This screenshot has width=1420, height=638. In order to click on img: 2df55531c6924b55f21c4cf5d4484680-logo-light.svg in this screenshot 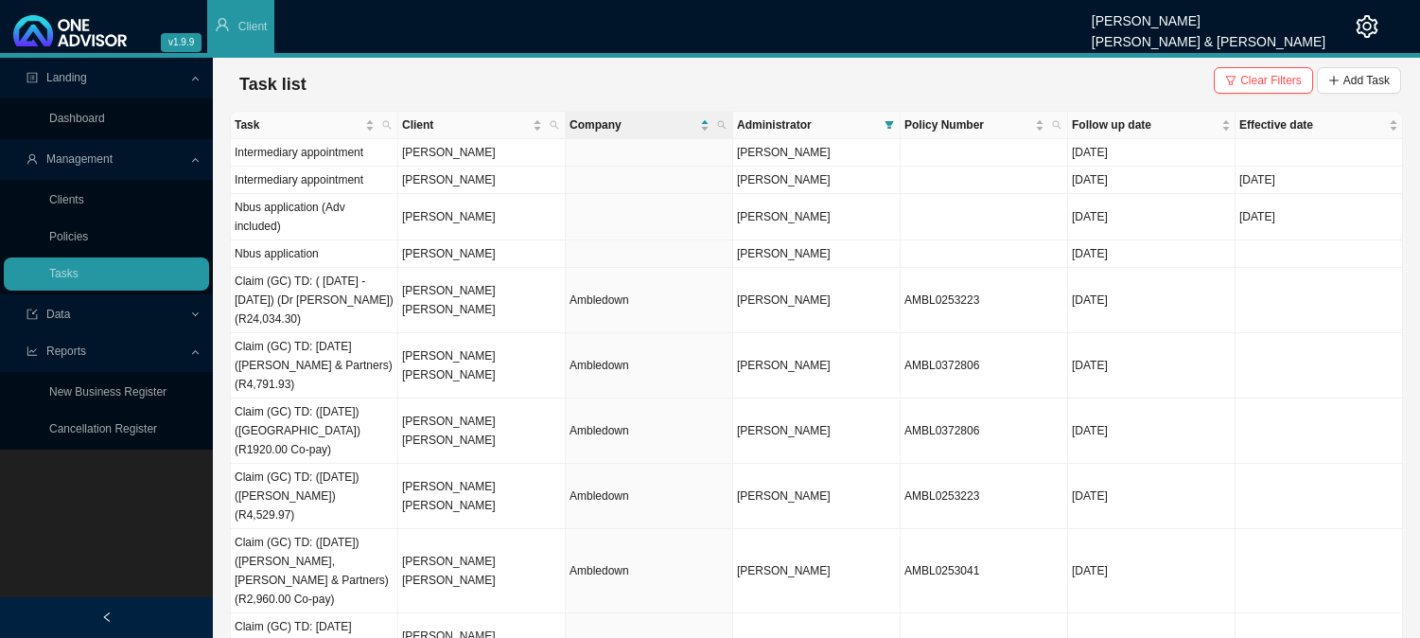, I will do `click(70, 30)`.